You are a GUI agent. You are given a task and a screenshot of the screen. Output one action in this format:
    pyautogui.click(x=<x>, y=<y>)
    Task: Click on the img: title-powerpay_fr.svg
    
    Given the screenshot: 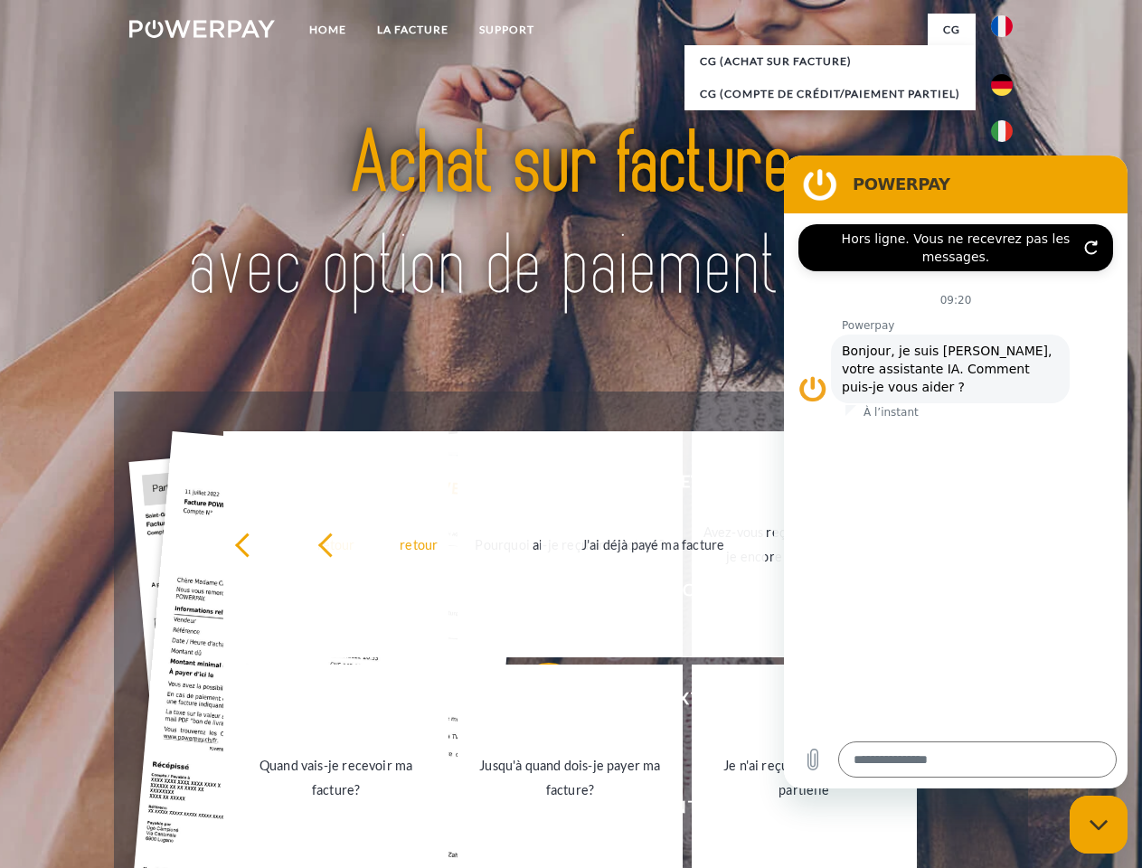 What is the action you would take?
    pyautogui.click(x=571, y=216)
    